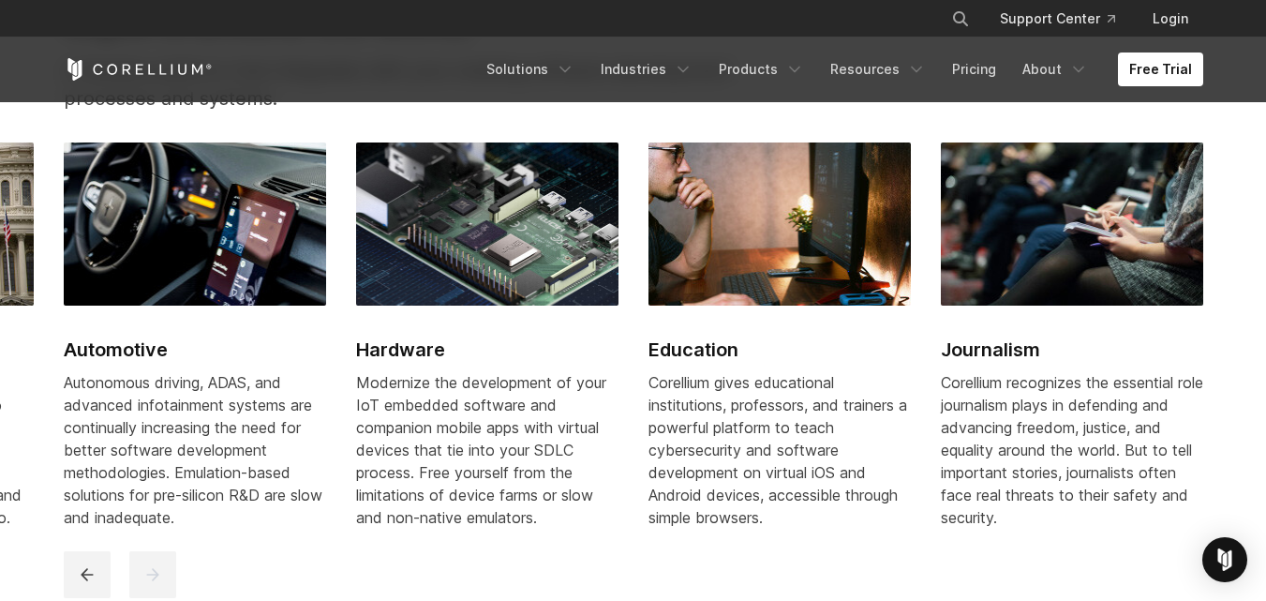 This screenshot has width=1266, height=601. I want to click on a: Industries, so click(647, 69).